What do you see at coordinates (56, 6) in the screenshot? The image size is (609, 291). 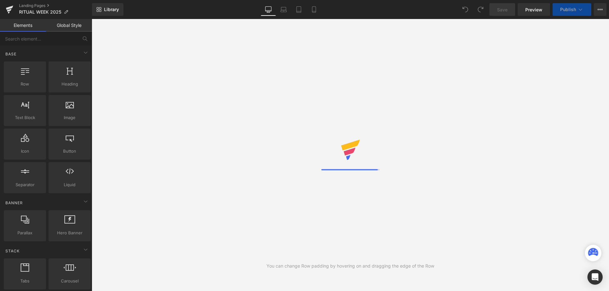 I see `a: Landing Pages` at bounding box center [56, 6].